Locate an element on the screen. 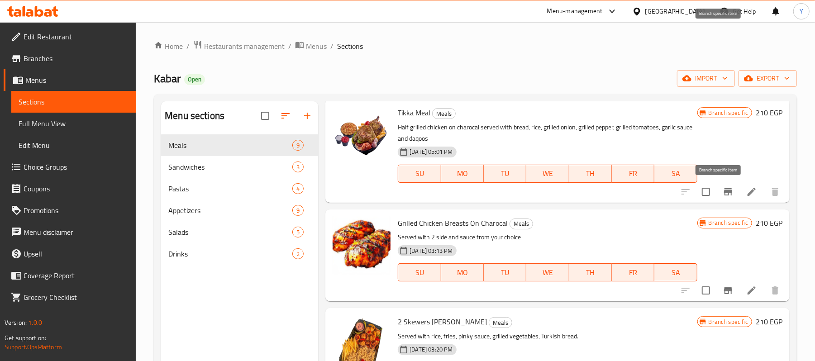 This screenshot has height=361, width=815. span: 2 is located at coordinates (298, 254).